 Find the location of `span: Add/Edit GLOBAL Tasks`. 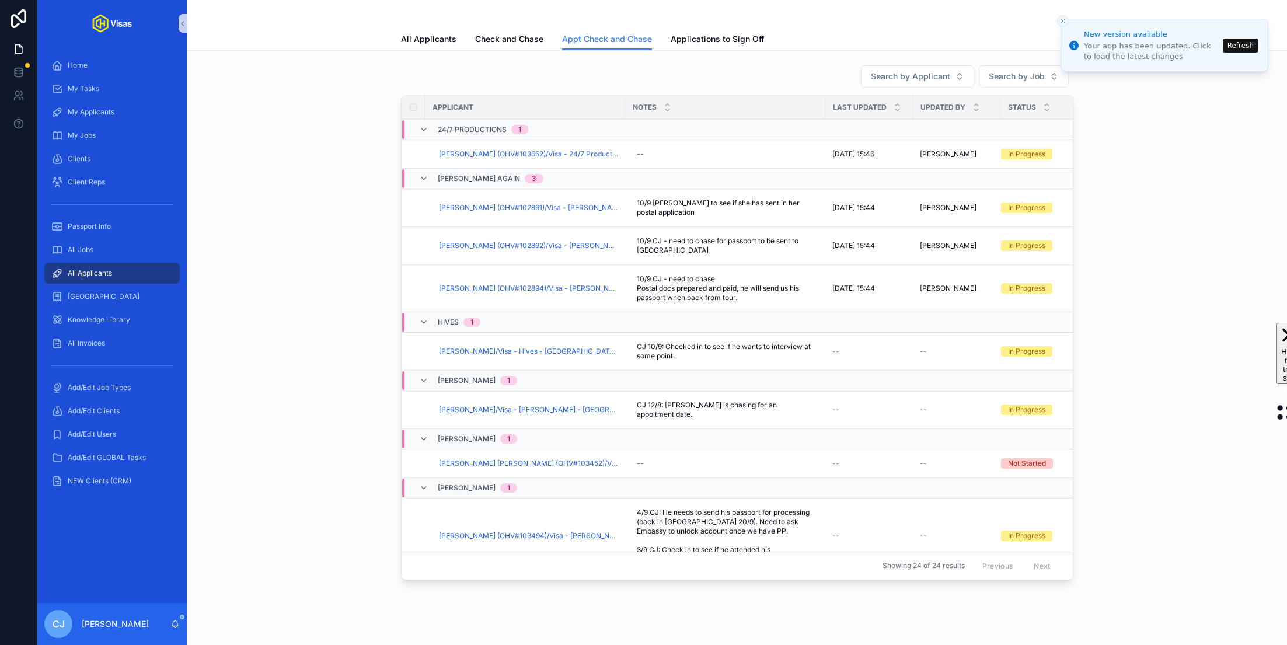

span: Add/Edit GLOBAL Tasks is located at coordinates (107, 458).